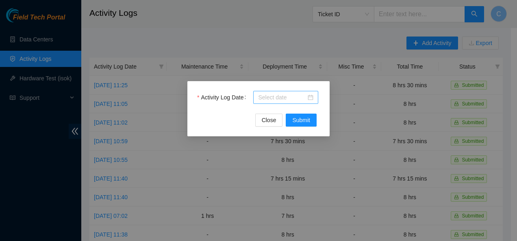  Describe the element at coordinates (301, 120) in the screenshot. I see `button: Submit` at that location.